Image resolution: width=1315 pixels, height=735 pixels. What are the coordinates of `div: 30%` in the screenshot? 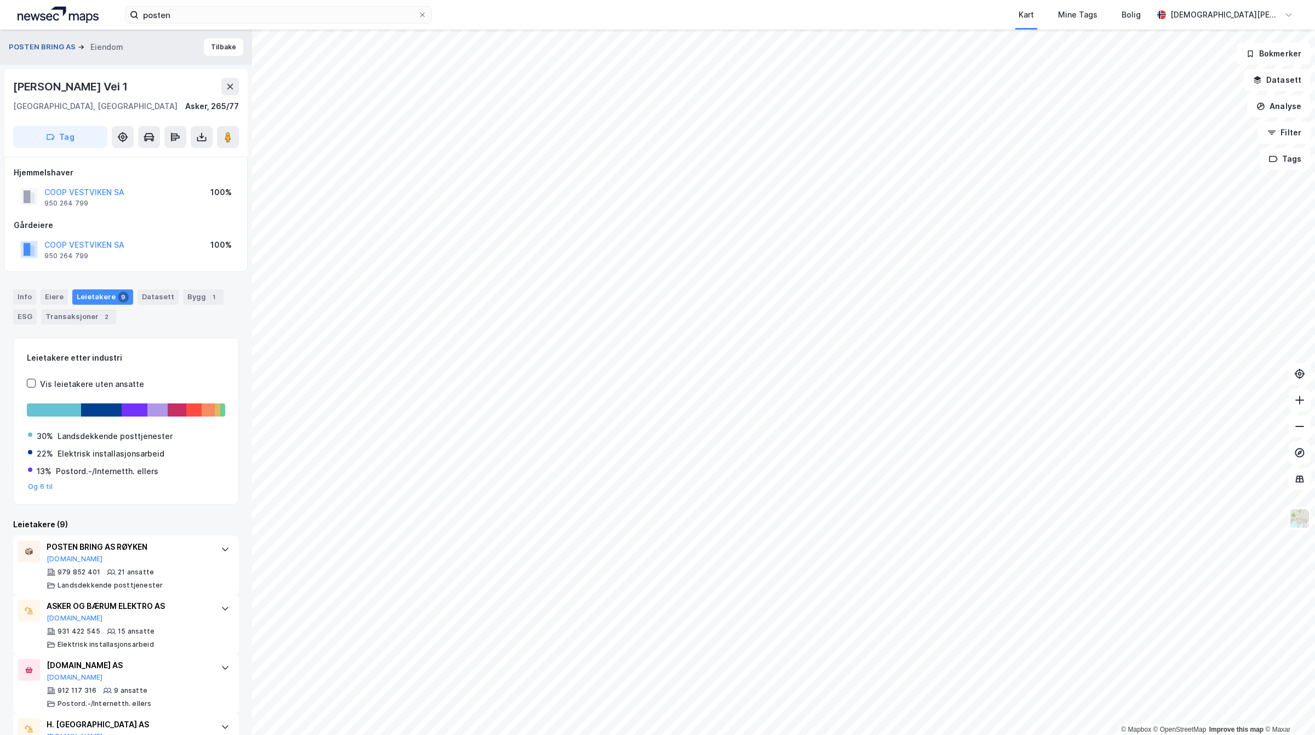 It's located at (45, 436).